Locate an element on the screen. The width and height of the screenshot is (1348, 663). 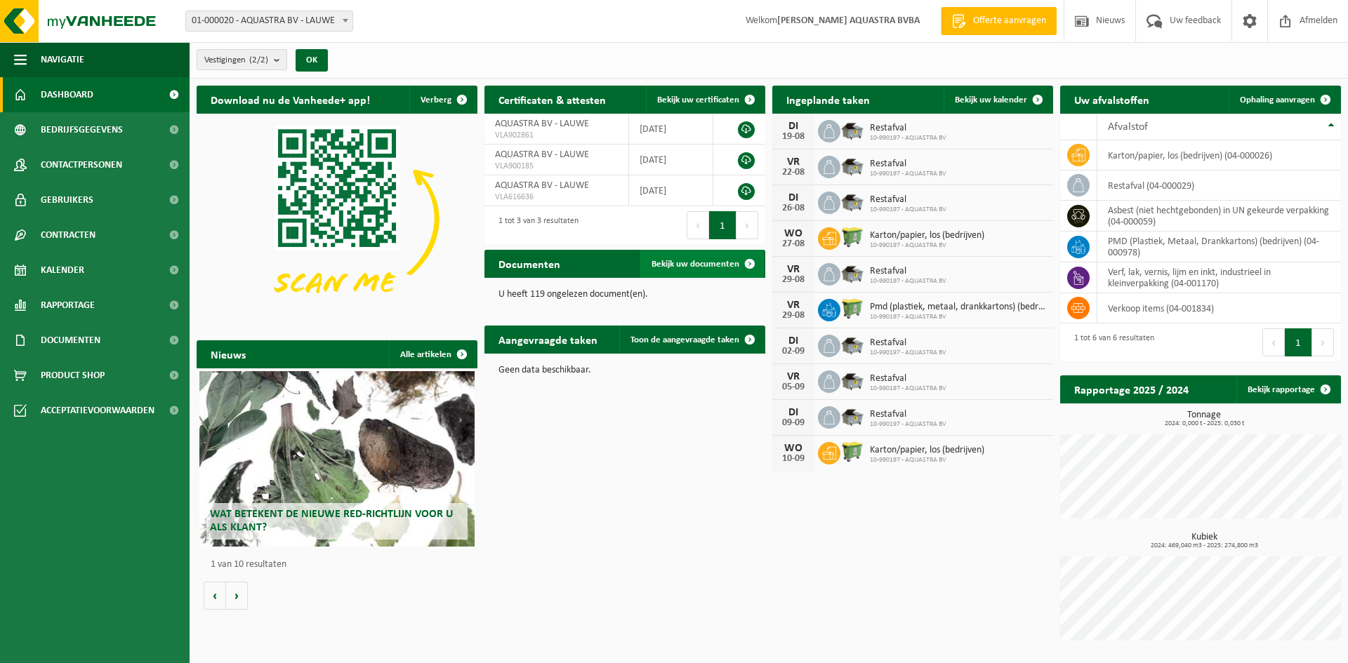
span: Toon de aangevraagde taken is located at coordinates (684, 340).